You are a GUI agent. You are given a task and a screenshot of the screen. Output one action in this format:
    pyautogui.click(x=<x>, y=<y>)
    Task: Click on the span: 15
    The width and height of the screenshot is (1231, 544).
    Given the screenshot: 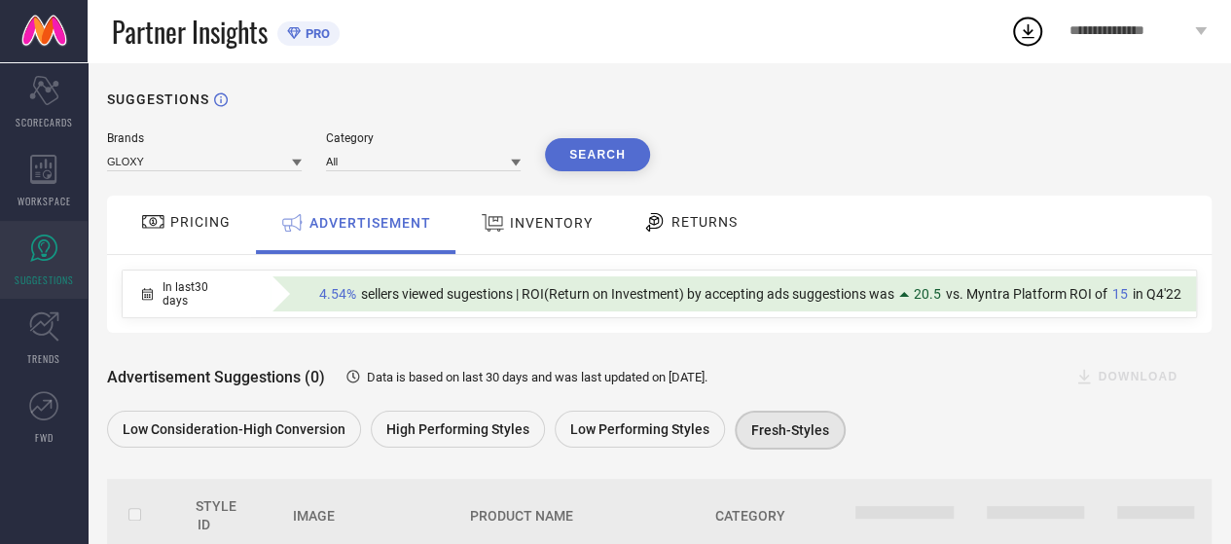 What is the action you would take?
    pyautogui.click(x=1120, y=294)
    